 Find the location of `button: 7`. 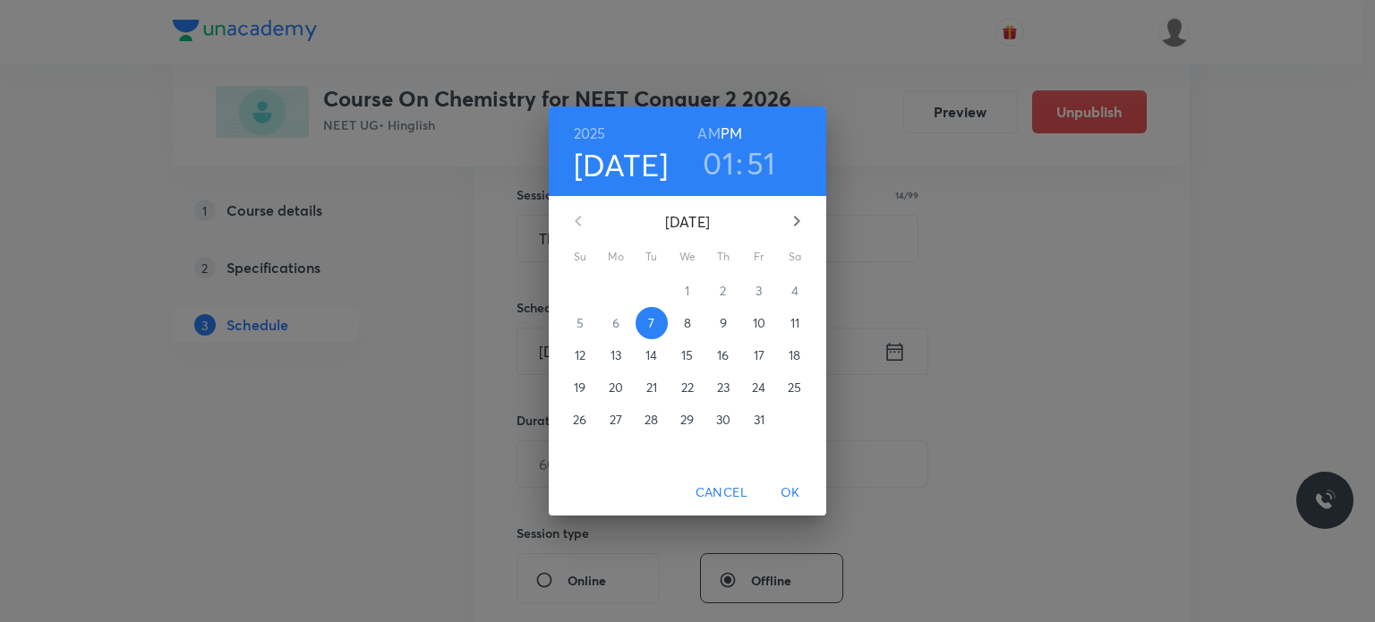

button: 7 is located at coordinates (652, 323).